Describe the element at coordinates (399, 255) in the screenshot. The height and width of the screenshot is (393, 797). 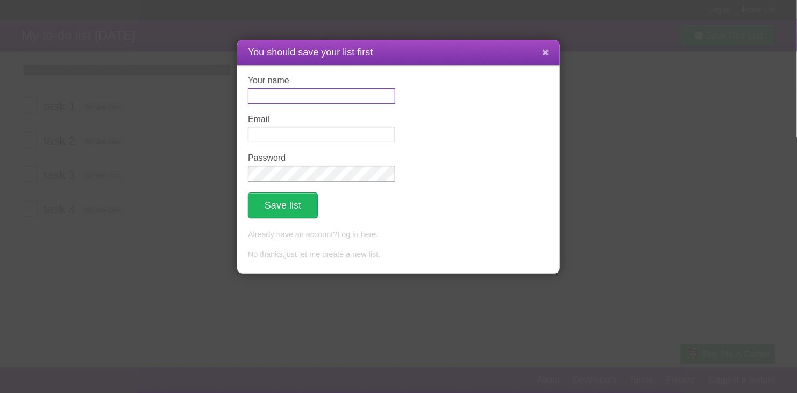
I see `p: No thanks, .` at that location.